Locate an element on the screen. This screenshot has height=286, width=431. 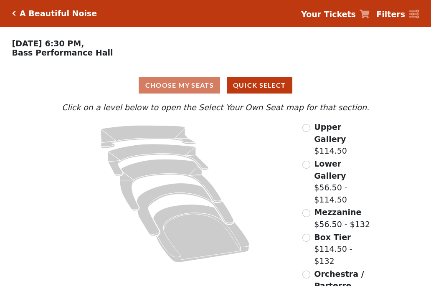
h5: A Beautiful Noise is located at coordinates (58, 13).